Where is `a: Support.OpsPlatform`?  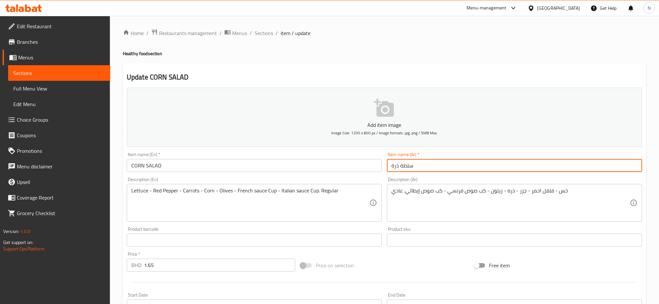
a: Support.OpsPlatform is located at coordinates (24, 249).